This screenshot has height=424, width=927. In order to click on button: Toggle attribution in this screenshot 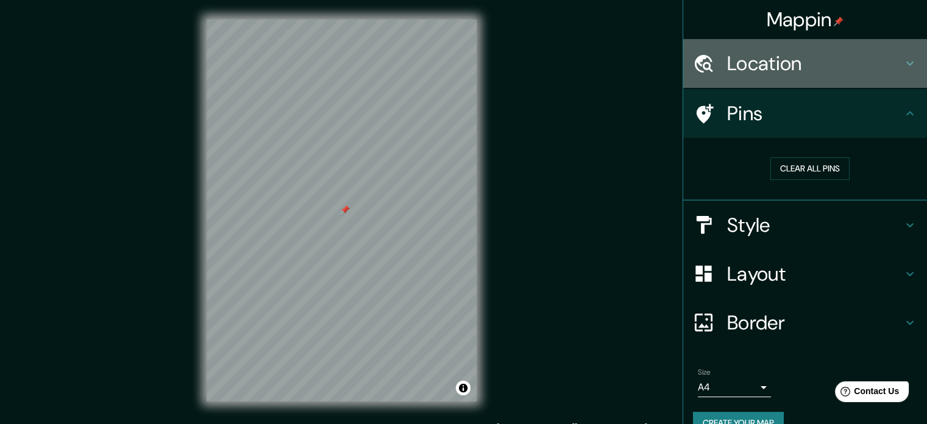, I will do `click(463, 388)`.